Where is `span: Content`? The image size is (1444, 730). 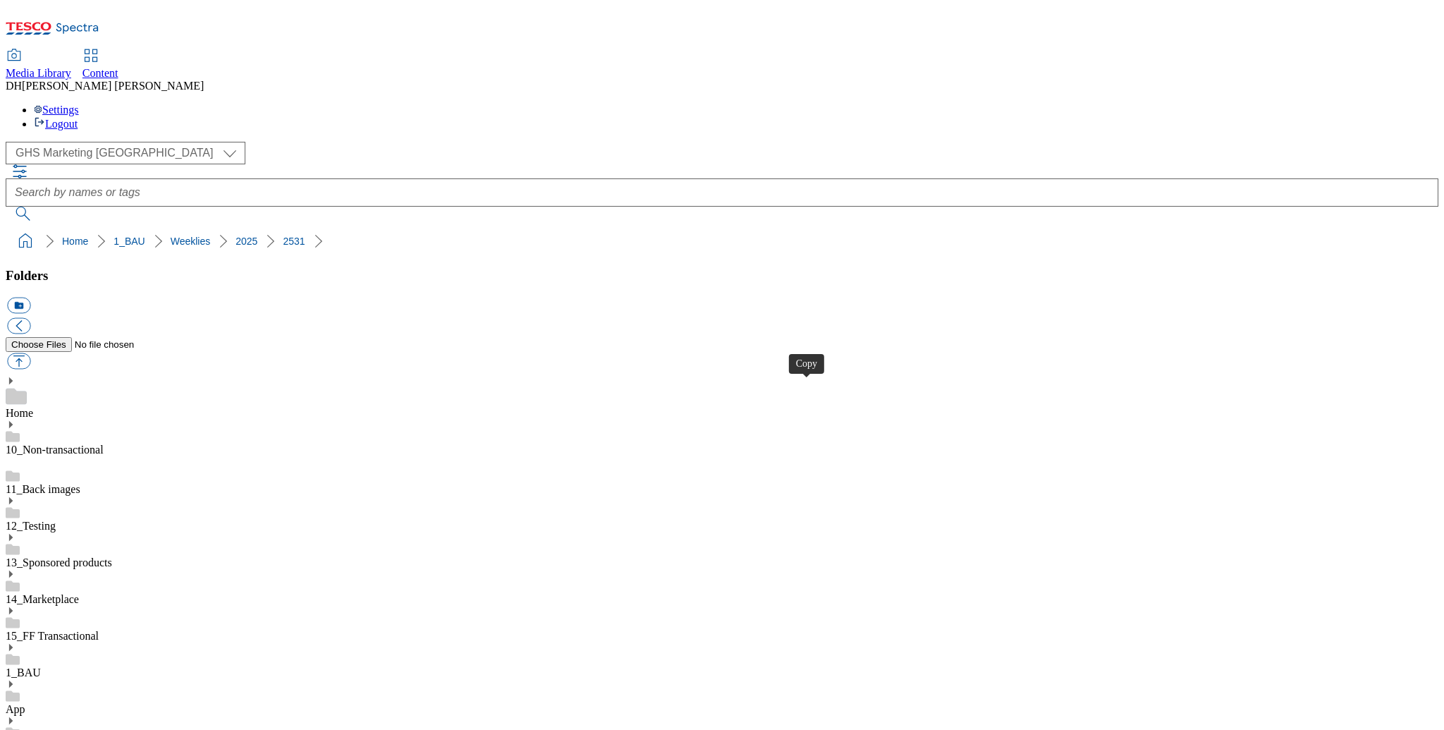 span: Content is located at coordinates (100, 73).